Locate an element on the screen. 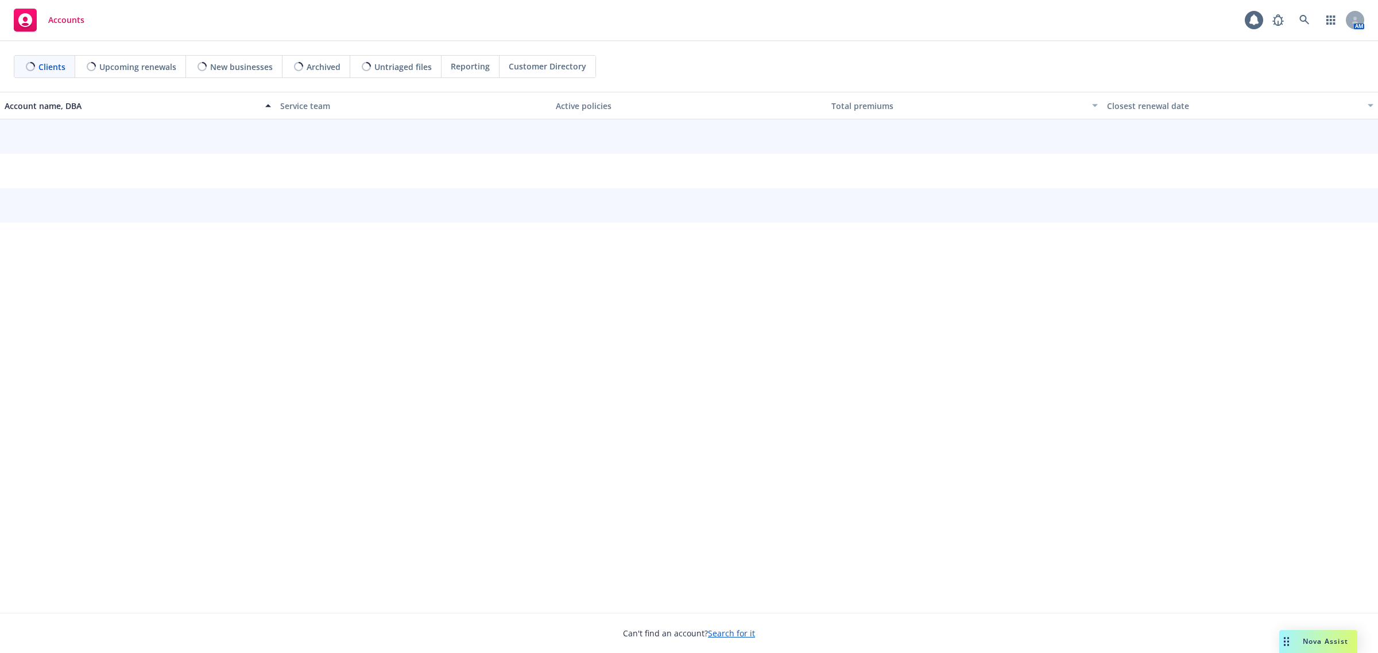 The image size is (1378, 653). span: New businesses is located at coordinates (241, 67).